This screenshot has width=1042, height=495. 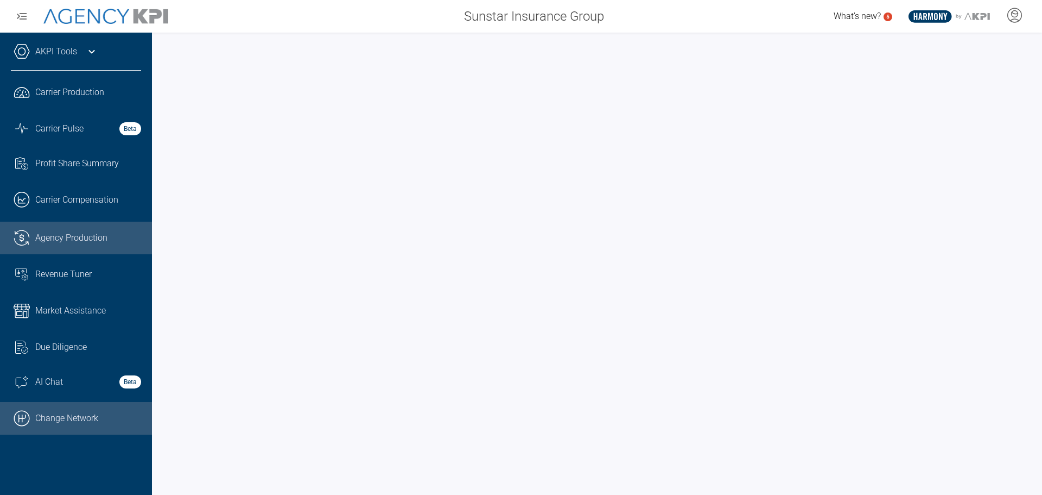 What do you see at coordinates (77, 163) in the screenshot?
I see `span: Profit Share Summary` at bounding box center [77, 163].